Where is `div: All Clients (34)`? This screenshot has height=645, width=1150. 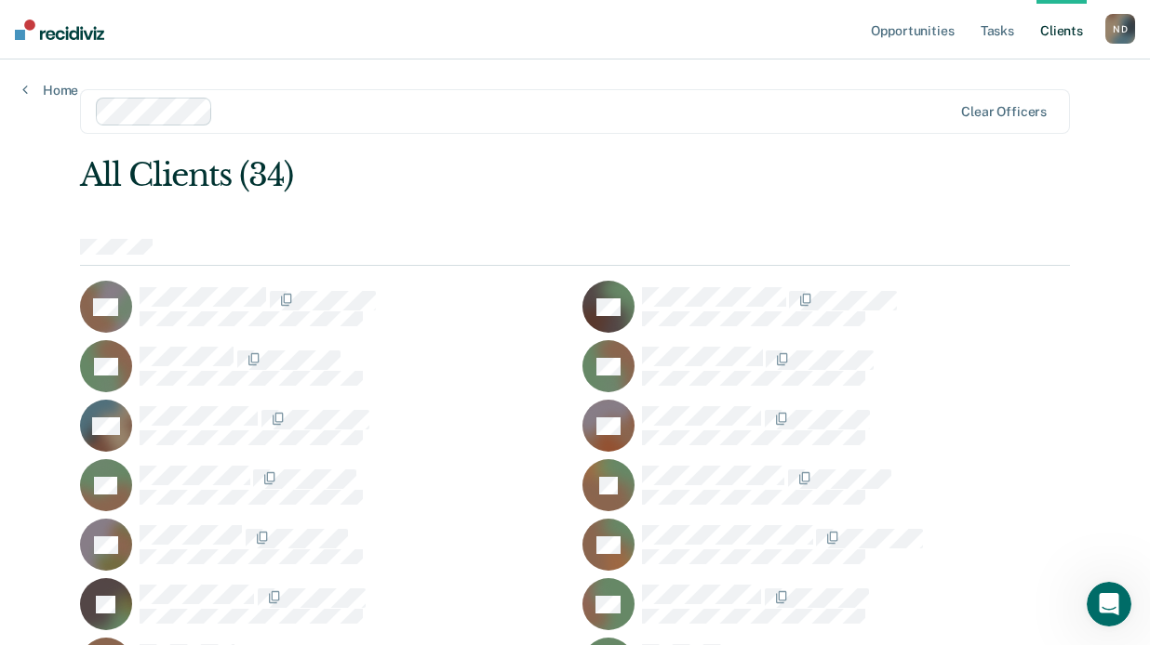
div: All Clients (34) is located at coordinates (476, 175).